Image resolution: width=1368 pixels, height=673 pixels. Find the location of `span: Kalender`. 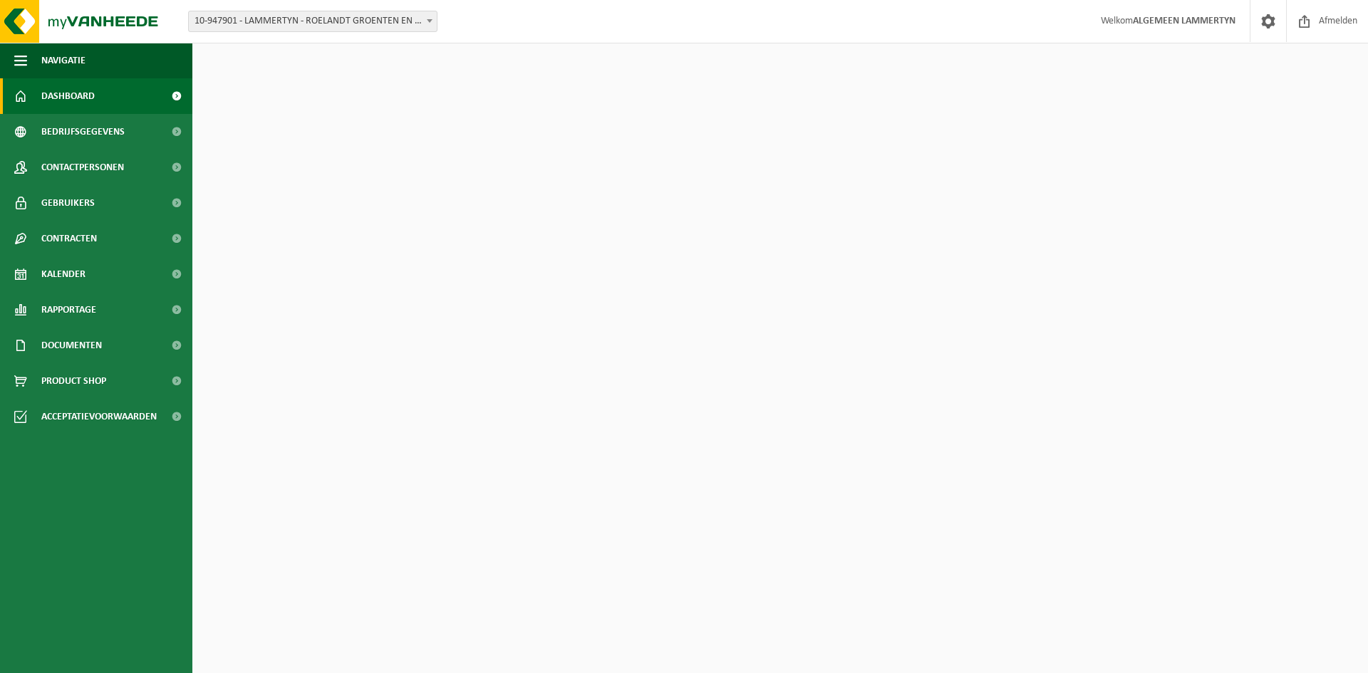

span: Kalender is located at coordinates (63, 274).